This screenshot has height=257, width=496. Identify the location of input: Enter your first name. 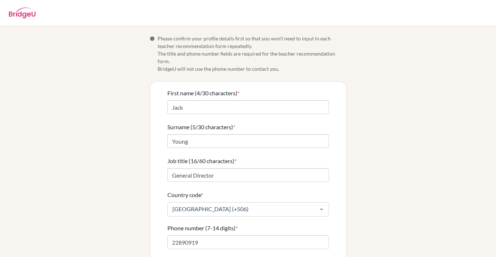
(248, 107).